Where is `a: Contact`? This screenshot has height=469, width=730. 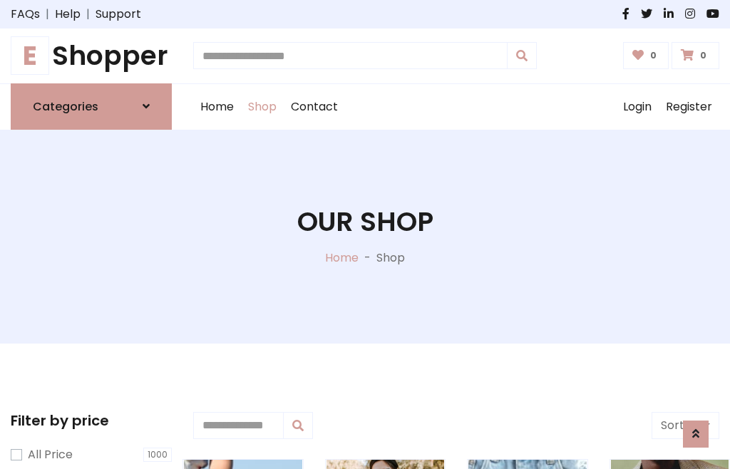 a: Contact is located at coordinates (314, 107).